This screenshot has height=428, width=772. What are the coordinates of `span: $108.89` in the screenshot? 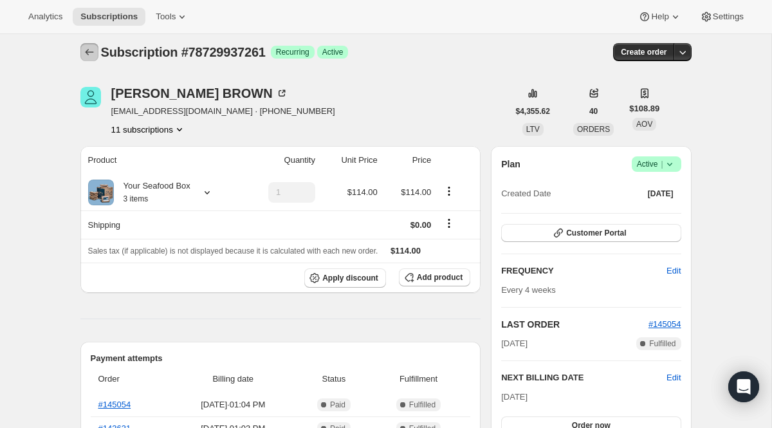 It's located at (644, 109).